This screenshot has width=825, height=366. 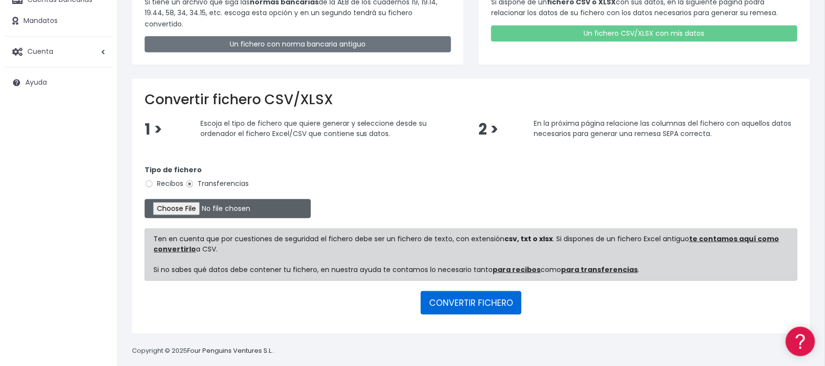 I want to click on span: 2 >, so click(x=488, y=129).